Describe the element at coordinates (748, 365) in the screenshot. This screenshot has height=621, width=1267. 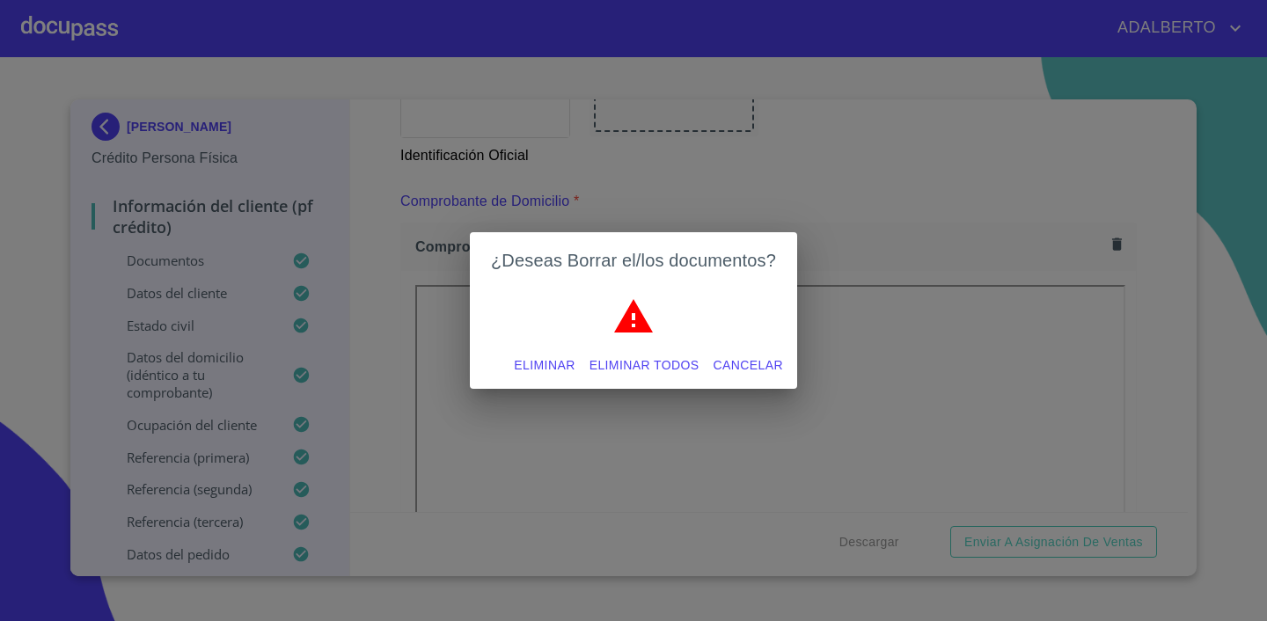
I see `button: Cancelar` at that location.